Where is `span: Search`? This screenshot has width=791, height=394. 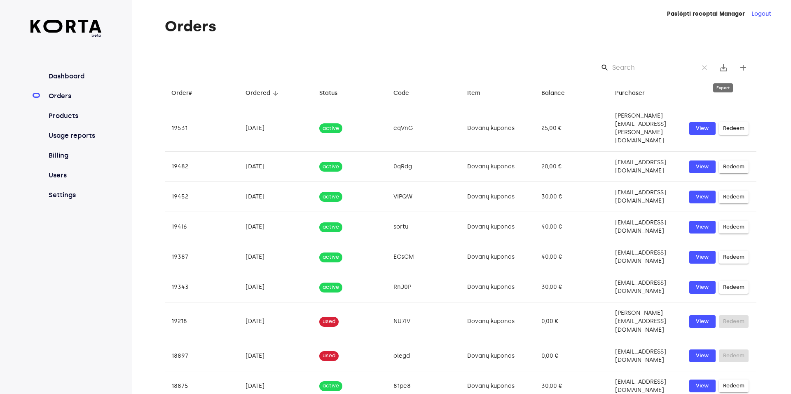
span: Search is located at coordinates (605, 68).